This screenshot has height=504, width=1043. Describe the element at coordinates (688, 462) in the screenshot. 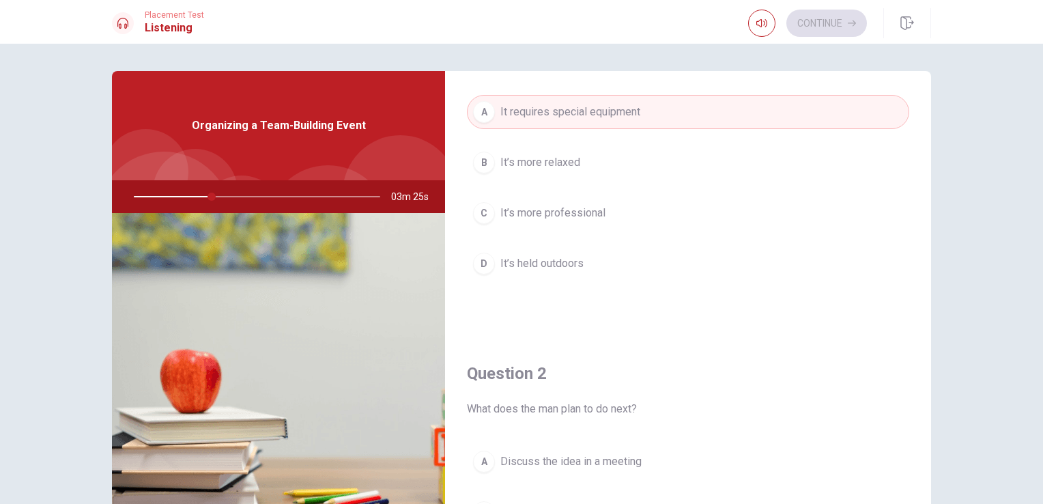

I see `button: ADiscuss the idea in a meeting` at that location.